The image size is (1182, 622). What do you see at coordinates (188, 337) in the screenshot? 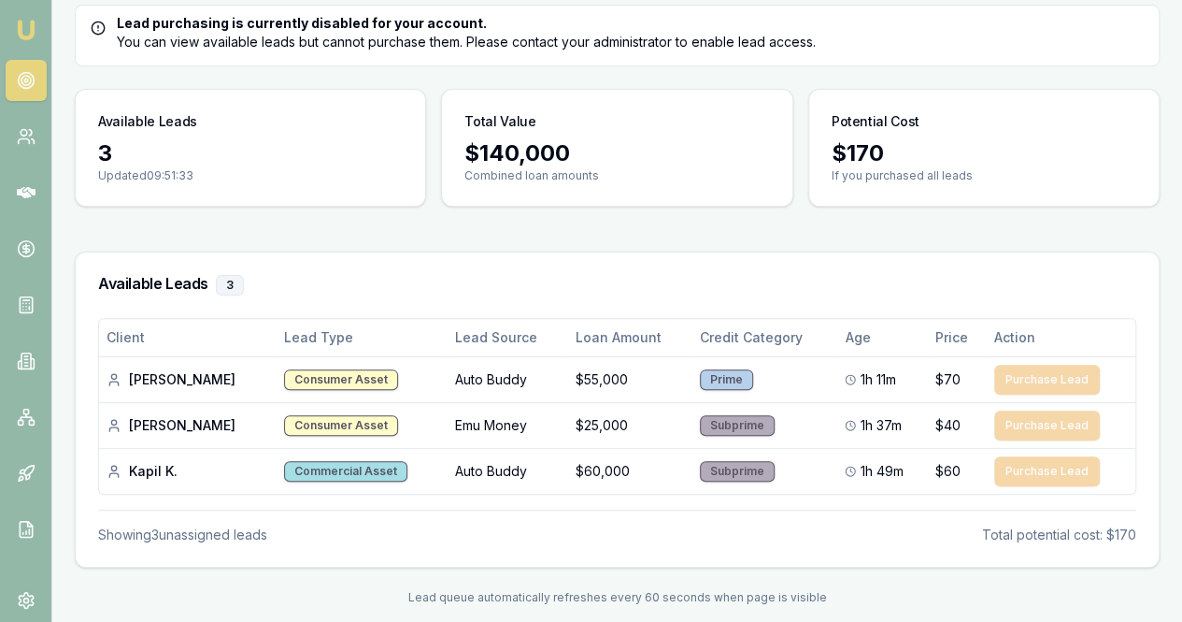
I see `th: Client` at bounding box center [188, 337].